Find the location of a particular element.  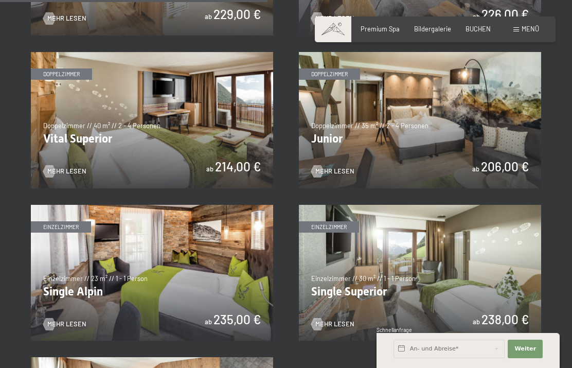

a: Bildergalerie is located at coordinates (433, 29).